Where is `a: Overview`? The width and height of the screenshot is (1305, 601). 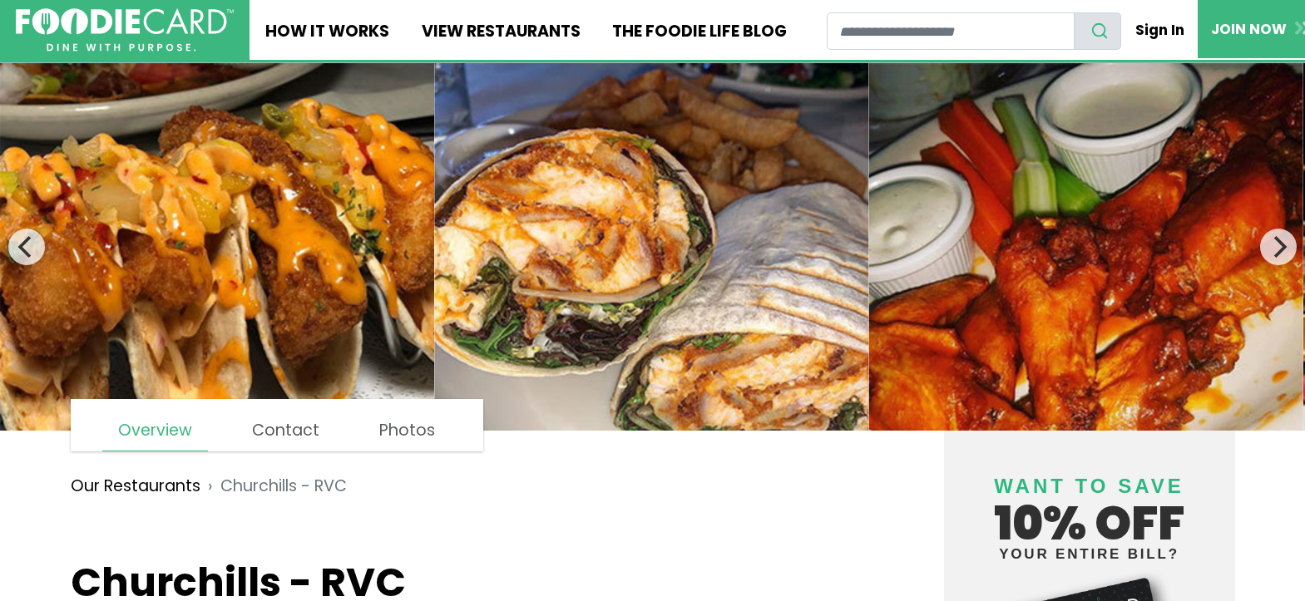 a: Overview is located at coordinates (155, 431).